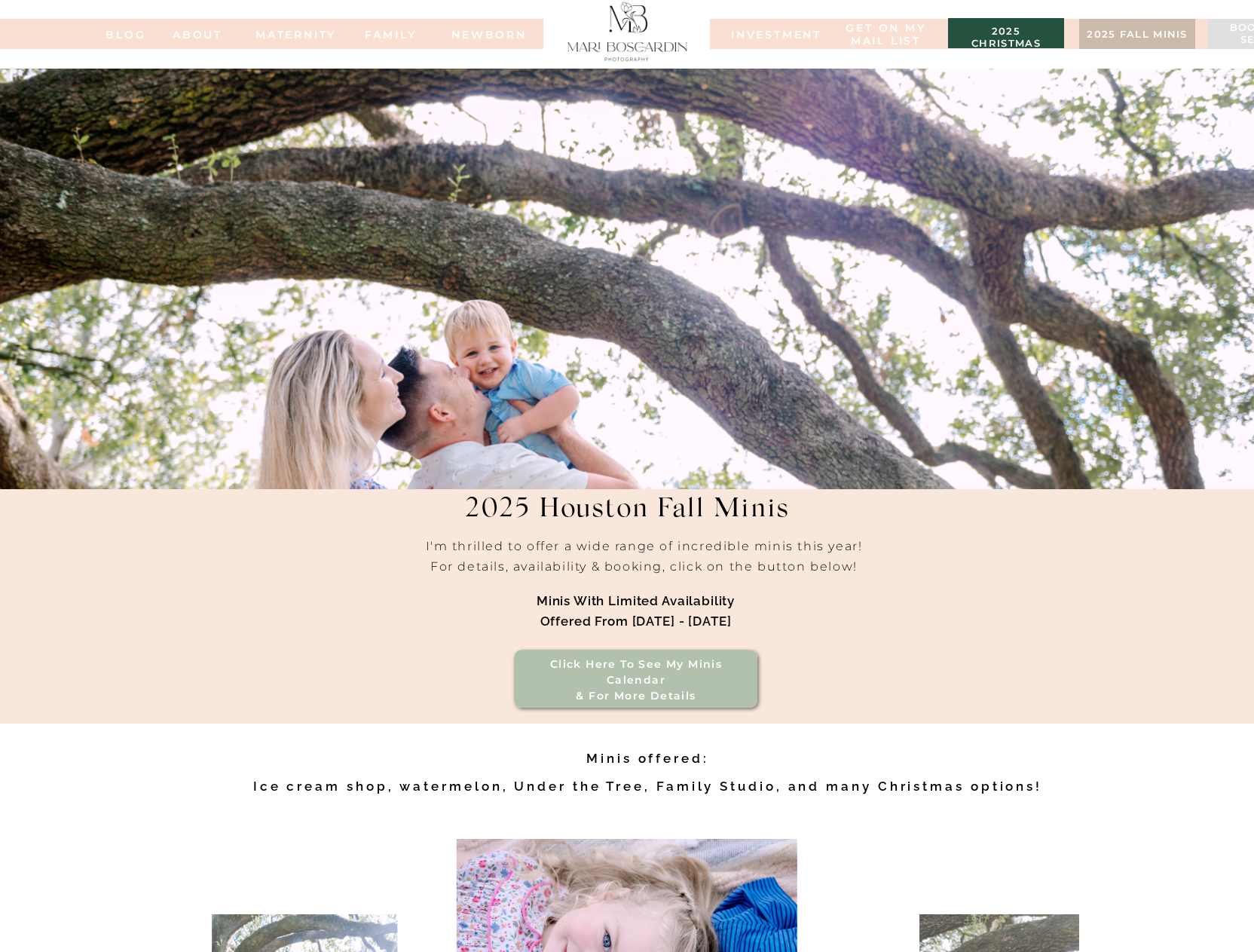 The height and width of the screenshot is (952, 1254). What do you see at coordinates (648, 779) in the screenshot?
I see `h2: Minis offered: Ice cream shop, watermelon, Under the Tree, Family Studio, and many Christmas opti...` at bounding box center [648, 779].